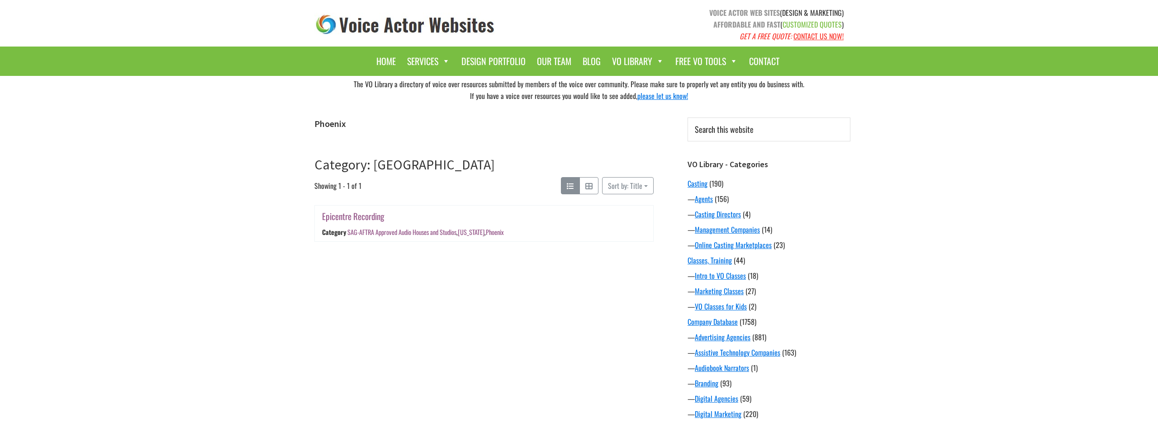  What do you see at coordinates (727, 230) in the screenshot?
I see `a: Management Companies` at bounding box center [727, 230].